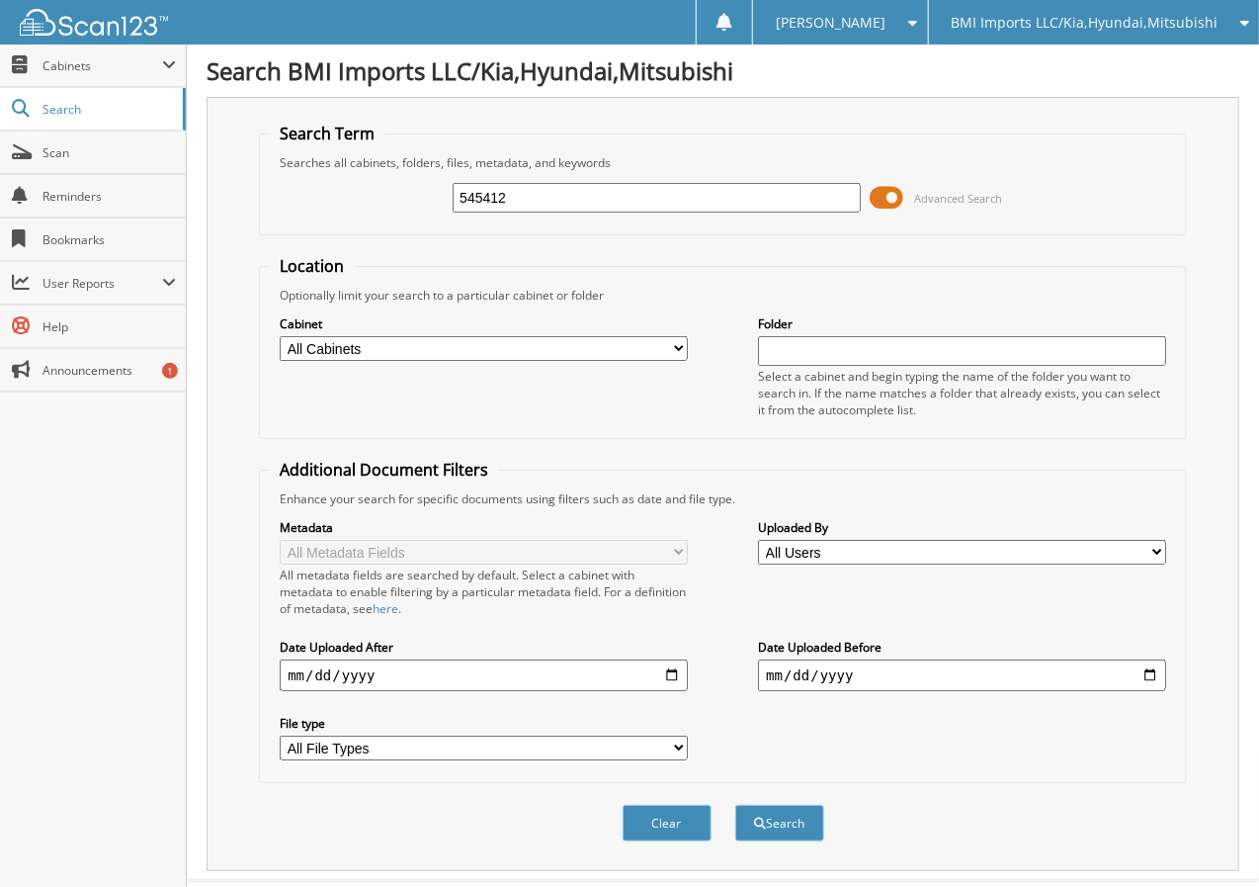  I want to click on div: Searches all cabinets, folders, files, metadata, and keywords, so click(723, 162).